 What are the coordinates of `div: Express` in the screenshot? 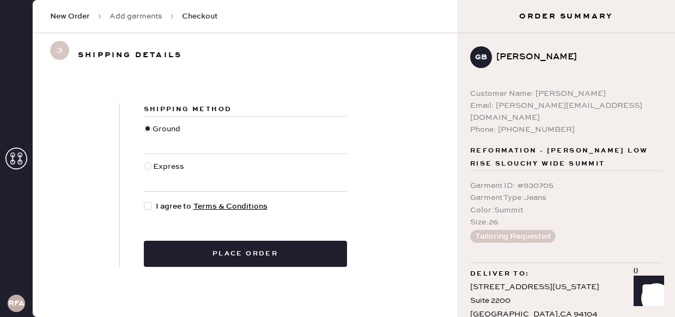 It's located at (170, 173).